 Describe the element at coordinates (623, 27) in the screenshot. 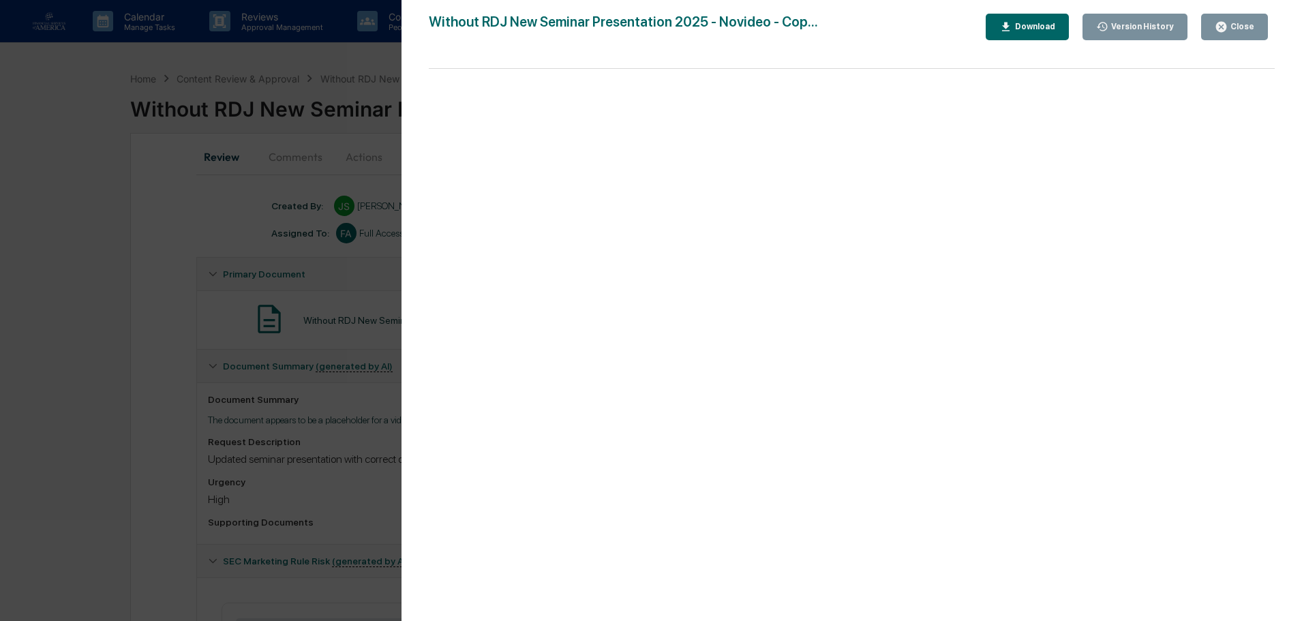

I see `div: Without RDJ New Seminar Presentation 2025 - Novideo - Cop...` at that location.